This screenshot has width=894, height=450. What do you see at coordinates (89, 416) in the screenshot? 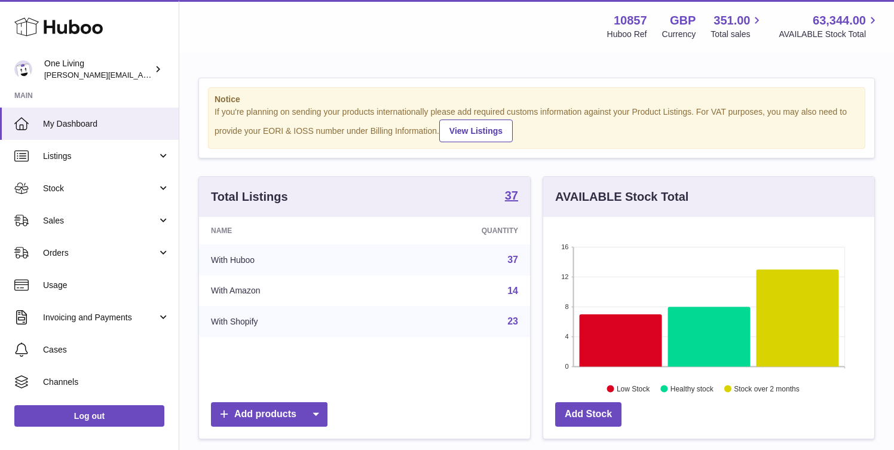
I see `a: Log out` at bounding box center [89, 416].